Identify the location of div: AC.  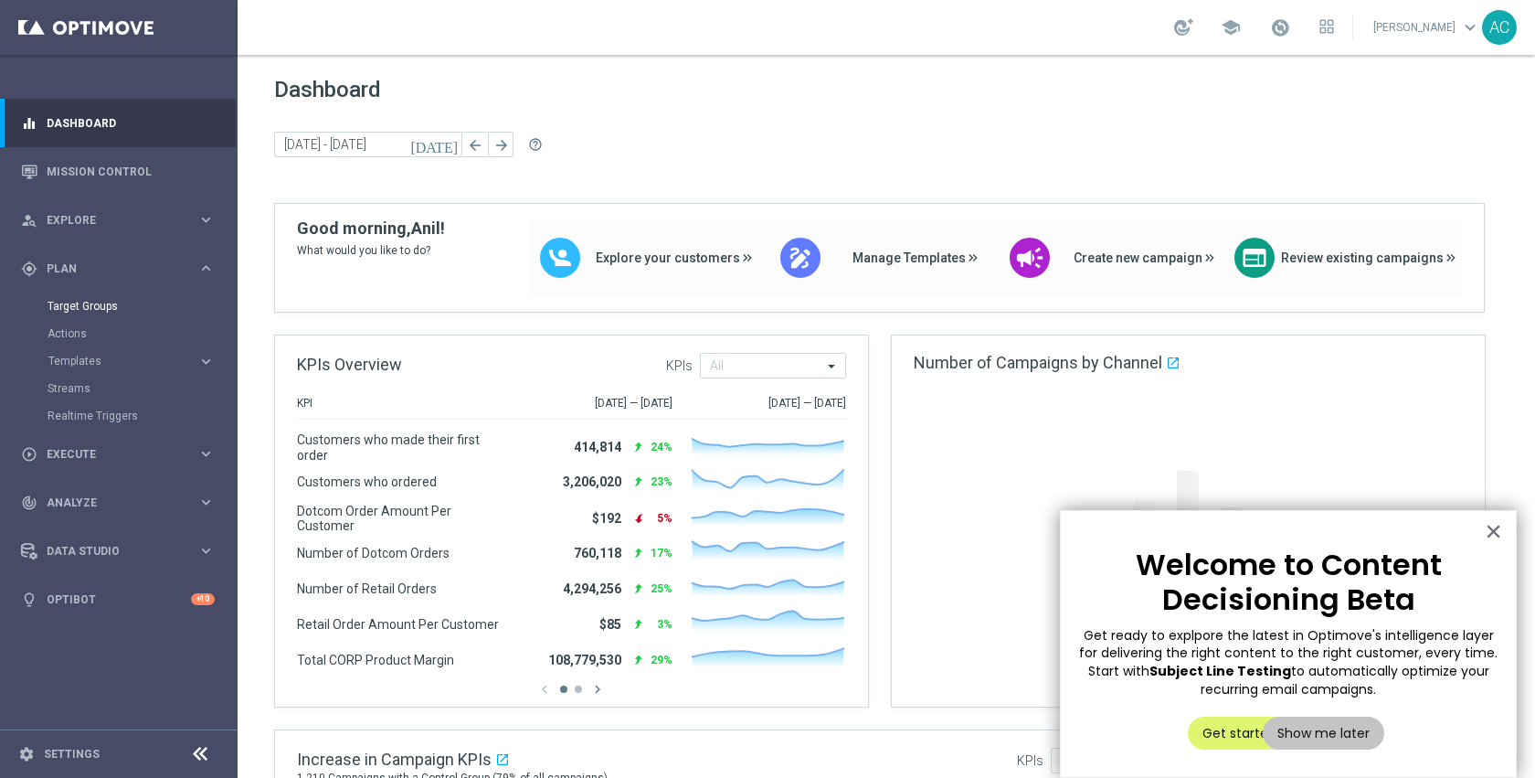
(1500, 27).